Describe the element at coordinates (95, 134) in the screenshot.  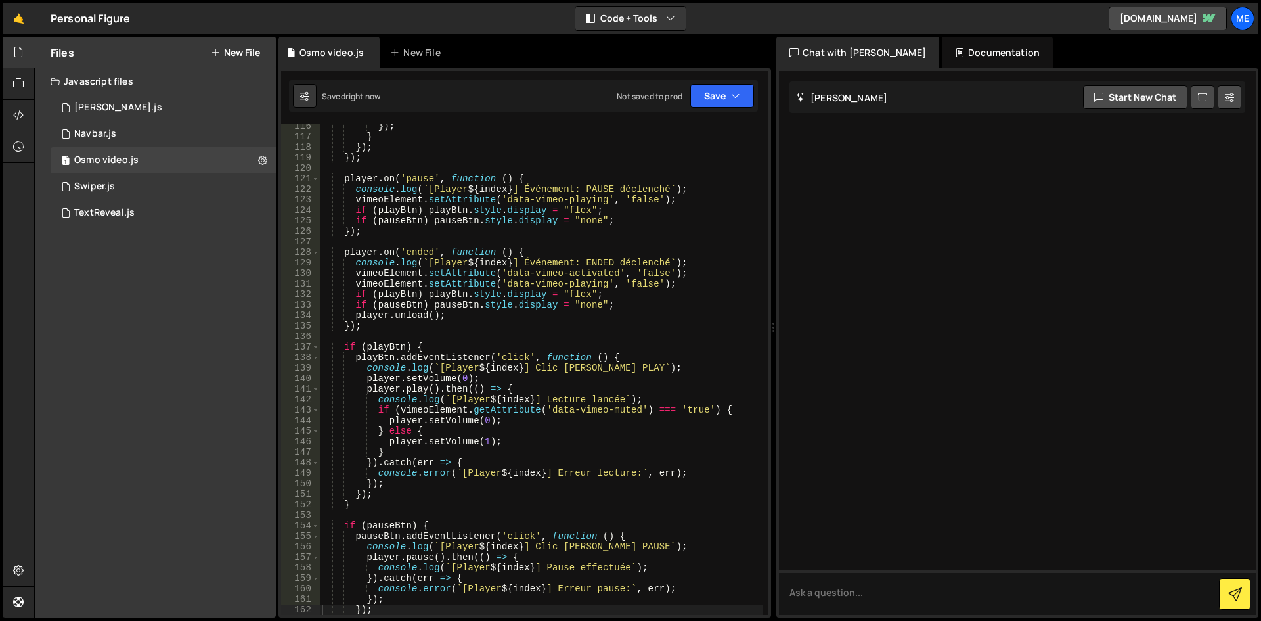
I see `div: Navbar.js` at that location.